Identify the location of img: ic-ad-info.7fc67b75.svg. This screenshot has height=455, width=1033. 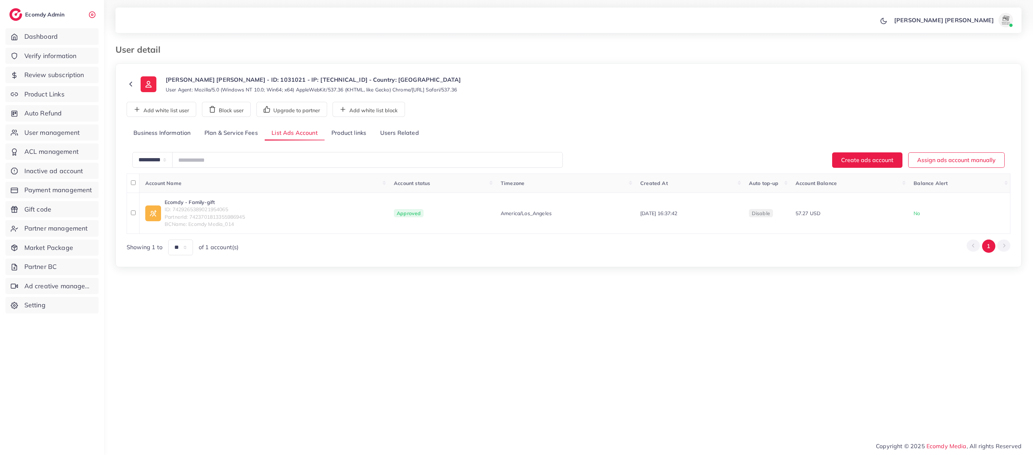
(153, 213).